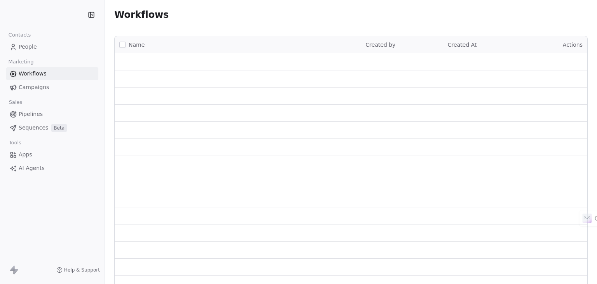  Describe the element at coordinates (573, 45) in the screenshot. I see `span: Actions` at that location.